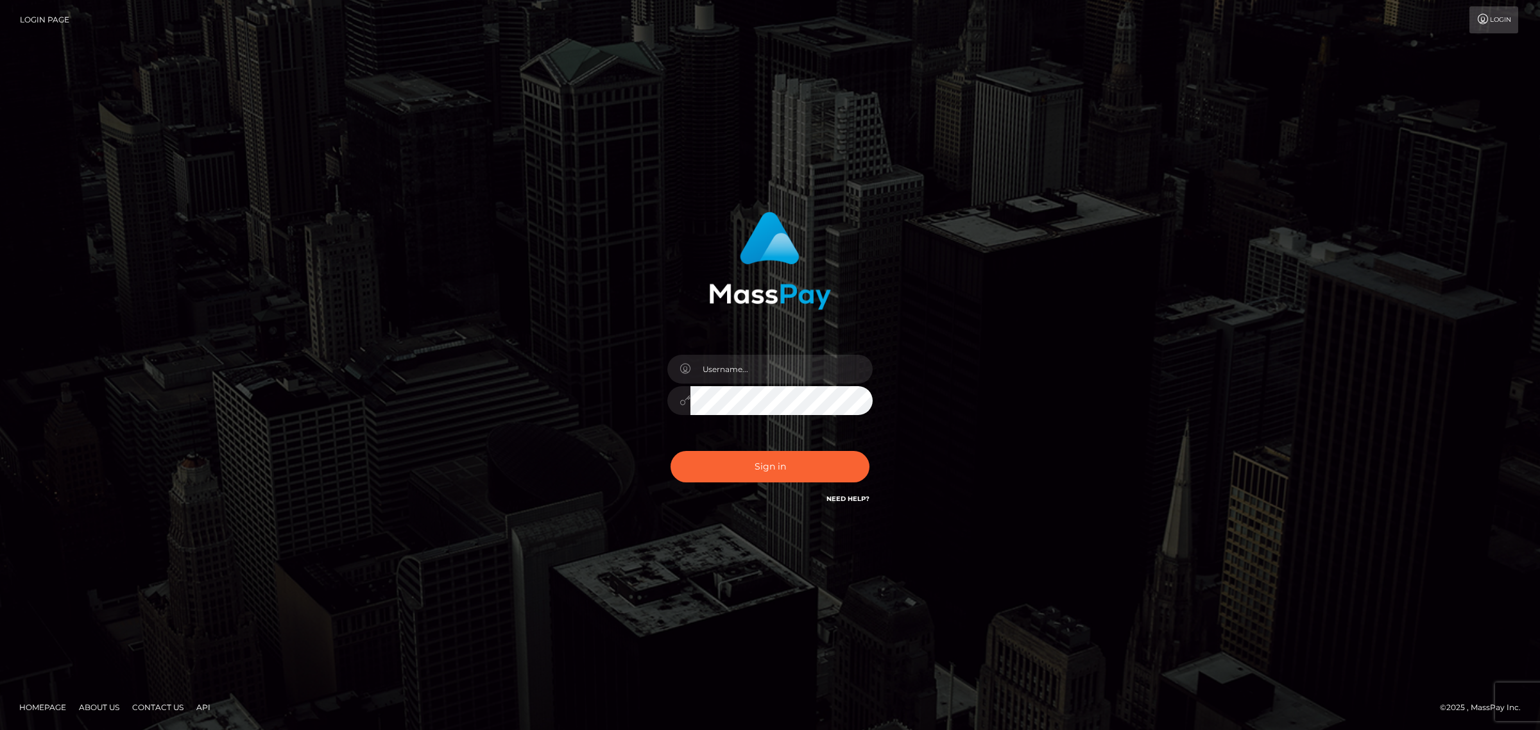 Image resolution: width=1540 pixels, height=730 pixels. I want to click on a: Login Page, so click(44, 20).